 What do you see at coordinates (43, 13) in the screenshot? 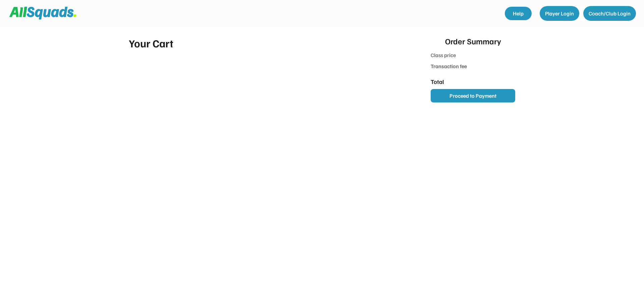
I see `img: Squad%20Logo.svg` at bounding box center [43, 13].